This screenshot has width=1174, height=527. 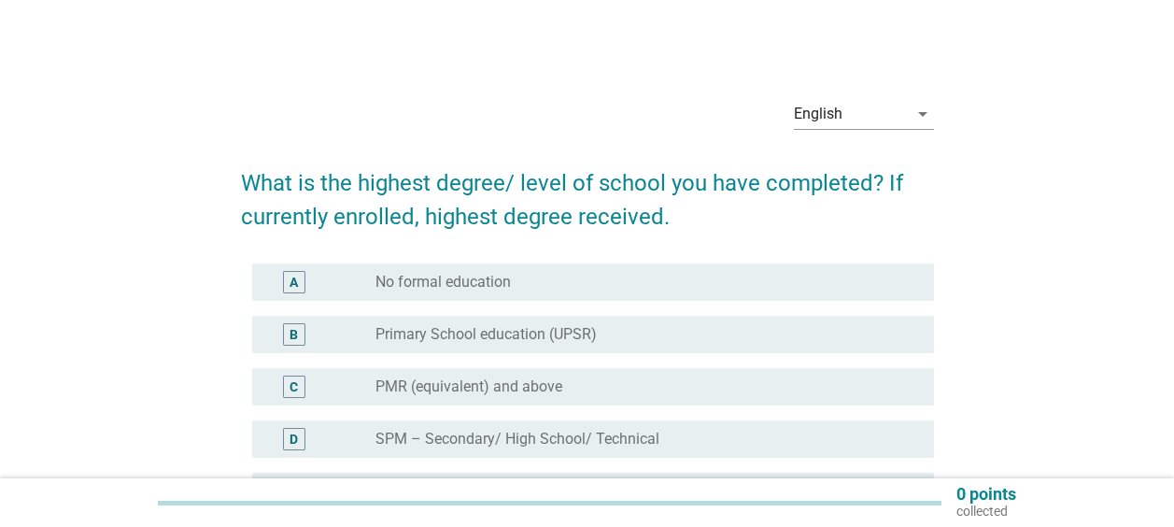 What do you see at coordinates (818, 114) in the screenshot?
I see `div: English` at bounding box center [818, 114].